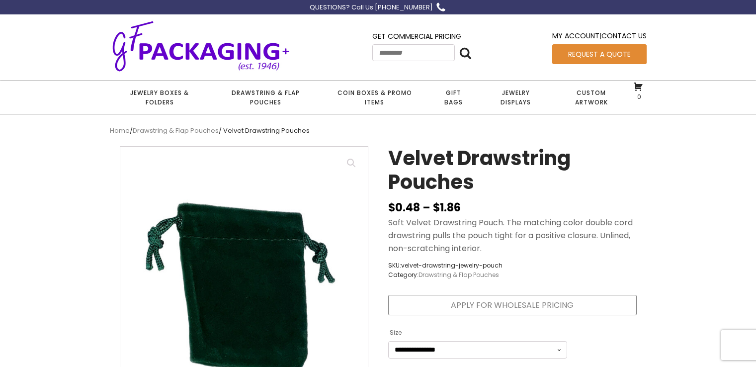 The width and height of the screenshot is (756, 367). Describe the element at coordinates (374, 97) in the screenshot. I see `a: Coin Boxes & Promo Items` at that location.